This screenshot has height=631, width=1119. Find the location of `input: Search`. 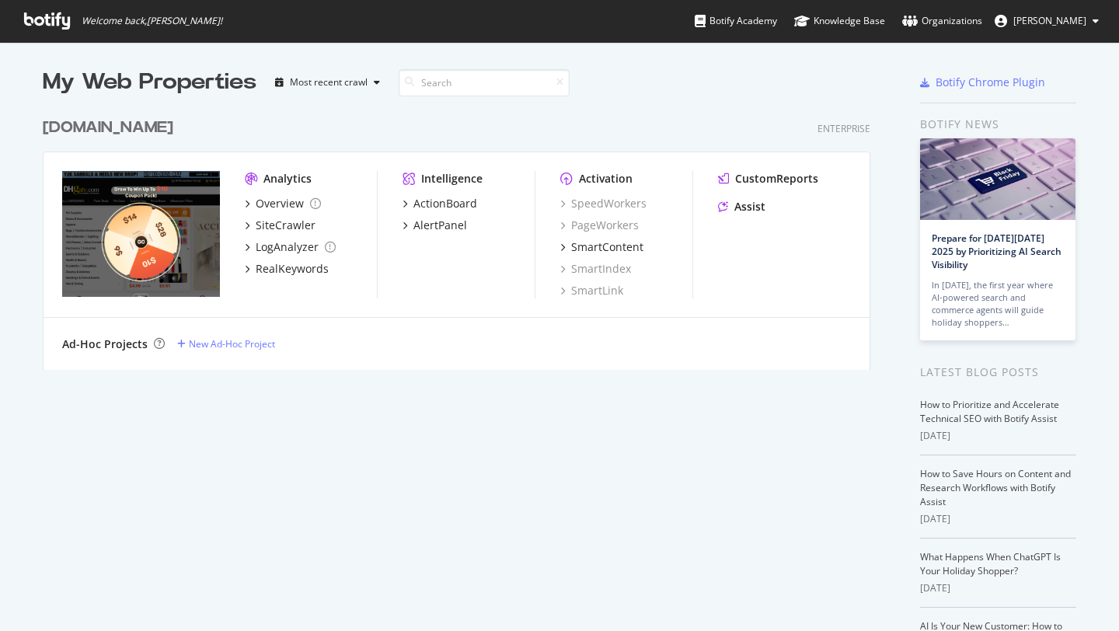

input: Search is located at coordinates (484, 82).